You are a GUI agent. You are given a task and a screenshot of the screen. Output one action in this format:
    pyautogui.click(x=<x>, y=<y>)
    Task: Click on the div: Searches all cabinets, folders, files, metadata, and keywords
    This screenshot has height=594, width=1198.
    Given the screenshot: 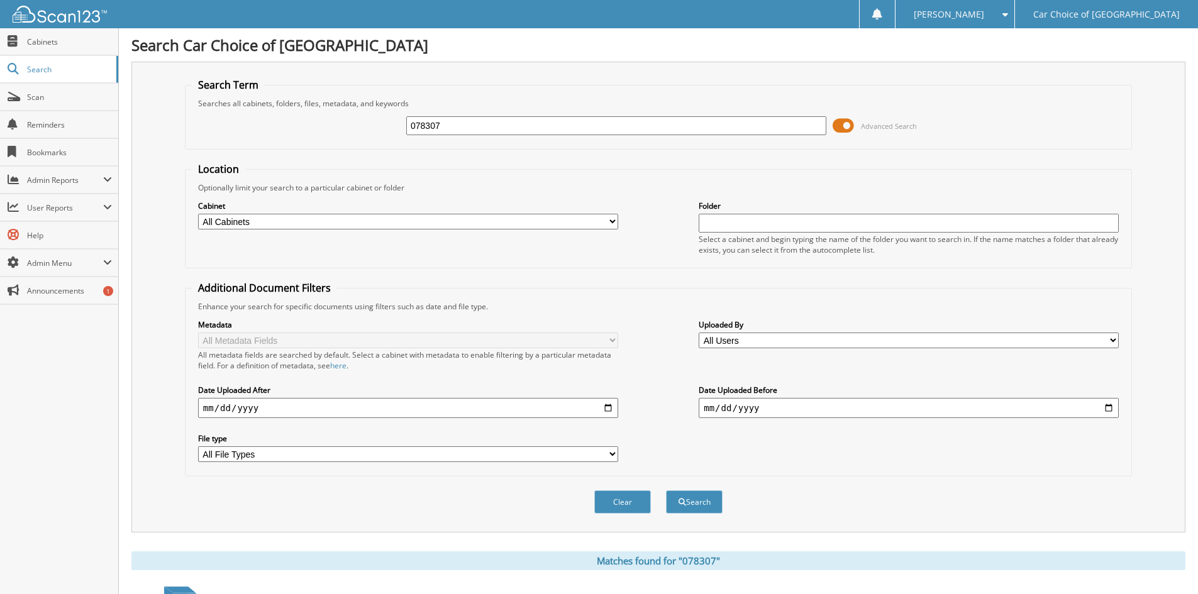 What is the action you would take?
    pyautogui.click(x=658, y=103)
    